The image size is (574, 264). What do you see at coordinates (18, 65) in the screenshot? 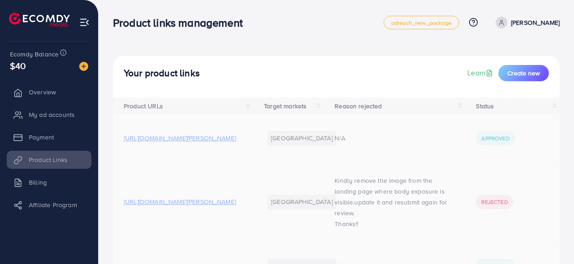
I see `span: $40` at bounding box center [18, 65].